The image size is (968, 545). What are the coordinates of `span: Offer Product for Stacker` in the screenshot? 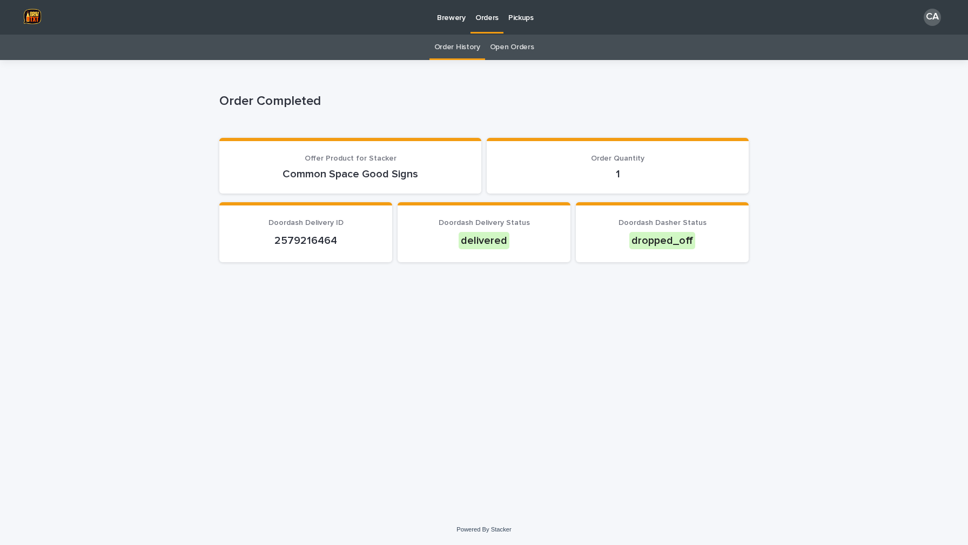 It's located at (351, 158).